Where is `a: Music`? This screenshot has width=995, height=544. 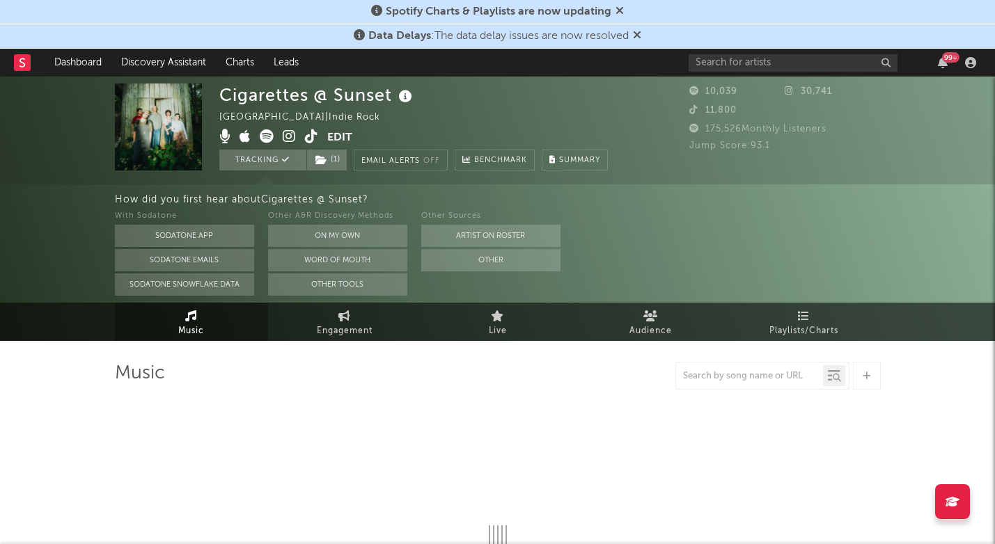 a: Music is located at coordinates (191, 322).